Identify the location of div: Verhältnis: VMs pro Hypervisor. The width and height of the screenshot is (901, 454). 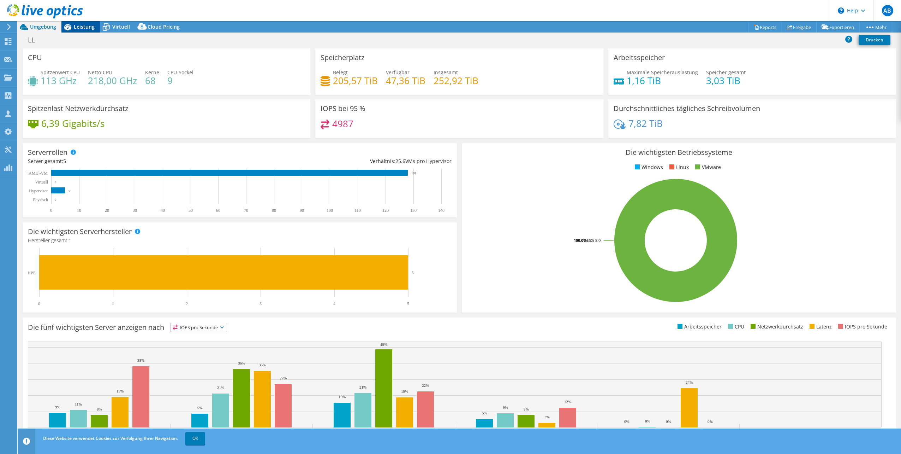
(346, 161).